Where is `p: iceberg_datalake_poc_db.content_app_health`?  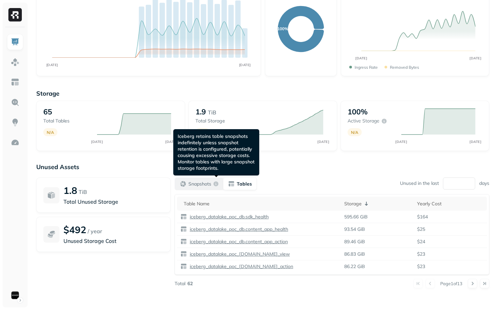
p: iceberg_datalake_poc_db.content_app_health is located at coordinates (238, 229).